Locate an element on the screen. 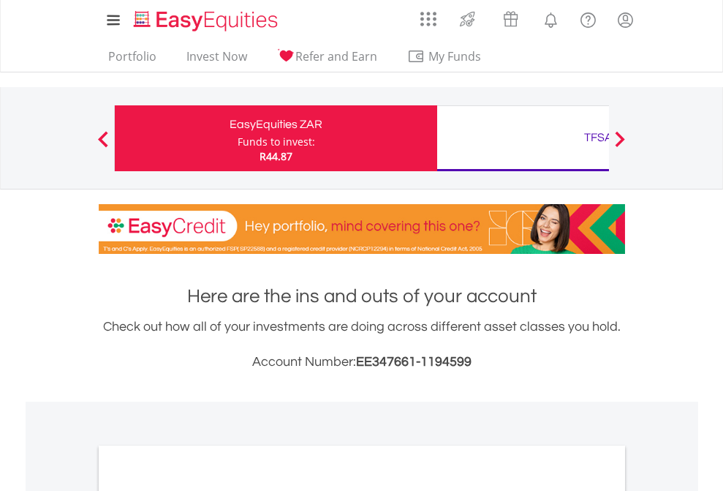 Image resolution: width=723 pixels, height=491 pixels. img: EasyEquities_Logo.png is located at coordinates (207, 20).